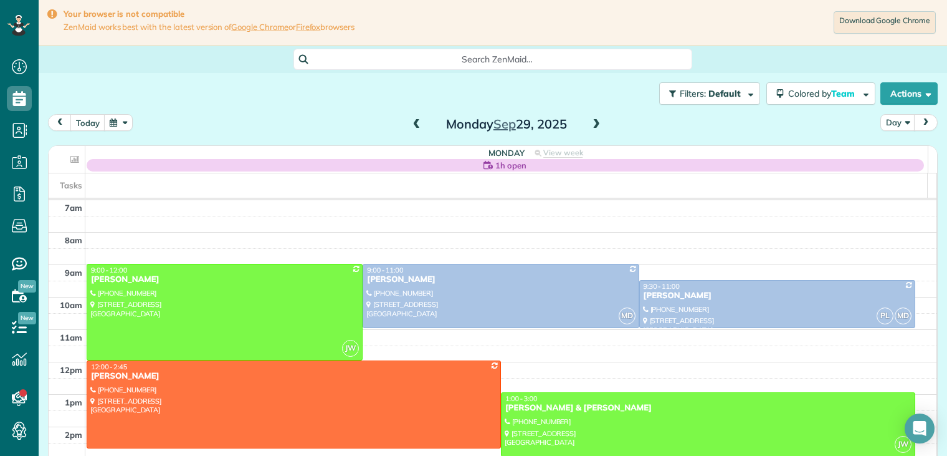 Image resolution: width=947 pixels, height=456 pixels. Describe the element at coordinates (662, 286) in the screenshot. I see `span: 9:30 - 11:00` at that location.